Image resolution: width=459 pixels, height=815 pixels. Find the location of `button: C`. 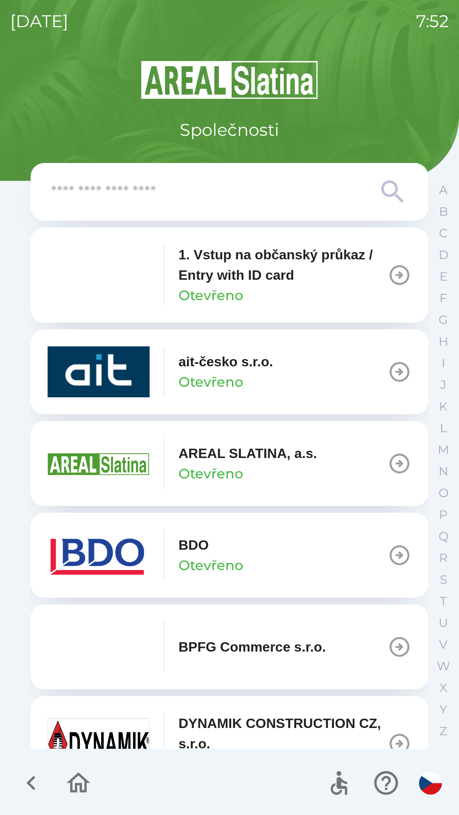

button: C is located at coordinates (443, 233).